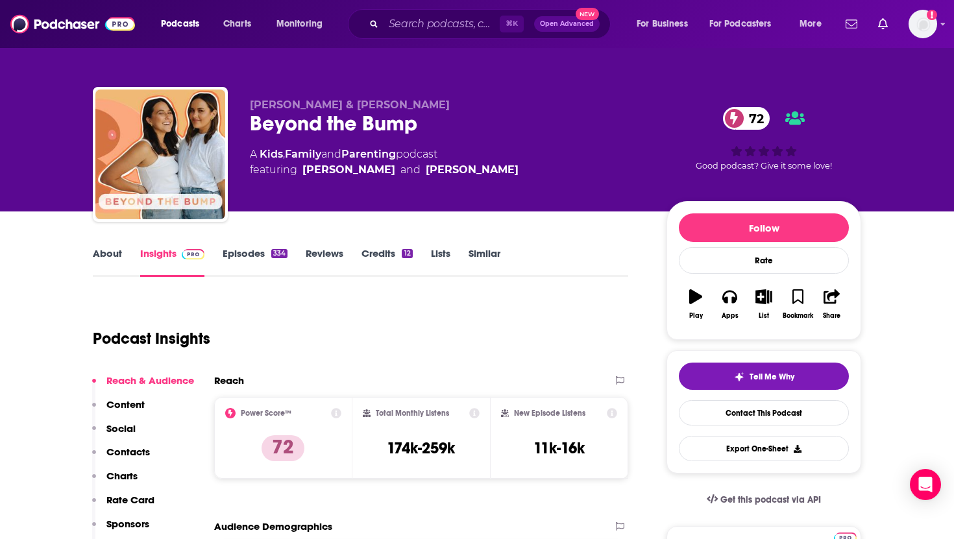 This screenshot has height=539, width=954. I want to click on a: Beyond the Bump, so click(160, 154).